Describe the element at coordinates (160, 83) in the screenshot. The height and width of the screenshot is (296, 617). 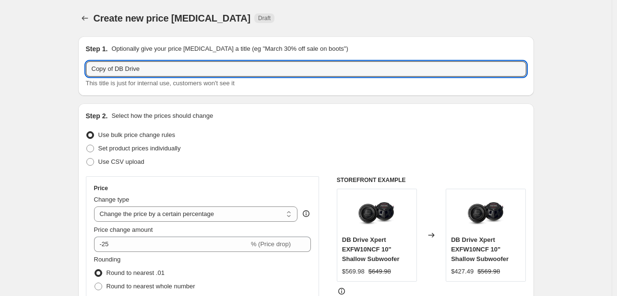
I see `span: This title is just for internal use, customers won't see it` at that location.